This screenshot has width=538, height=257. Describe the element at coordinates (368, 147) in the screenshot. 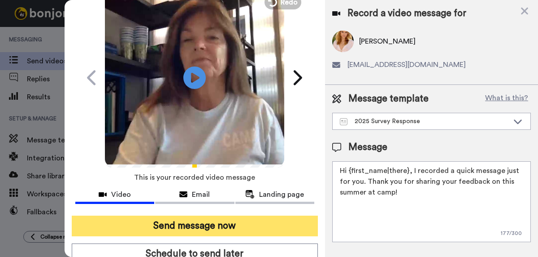

I see `span: Message` at that location.